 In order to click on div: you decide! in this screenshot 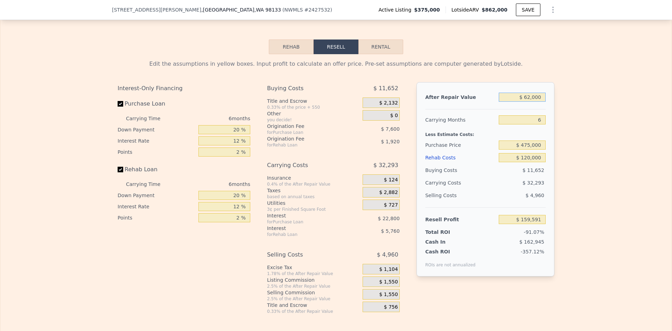, I will do `click(313, 120)`.